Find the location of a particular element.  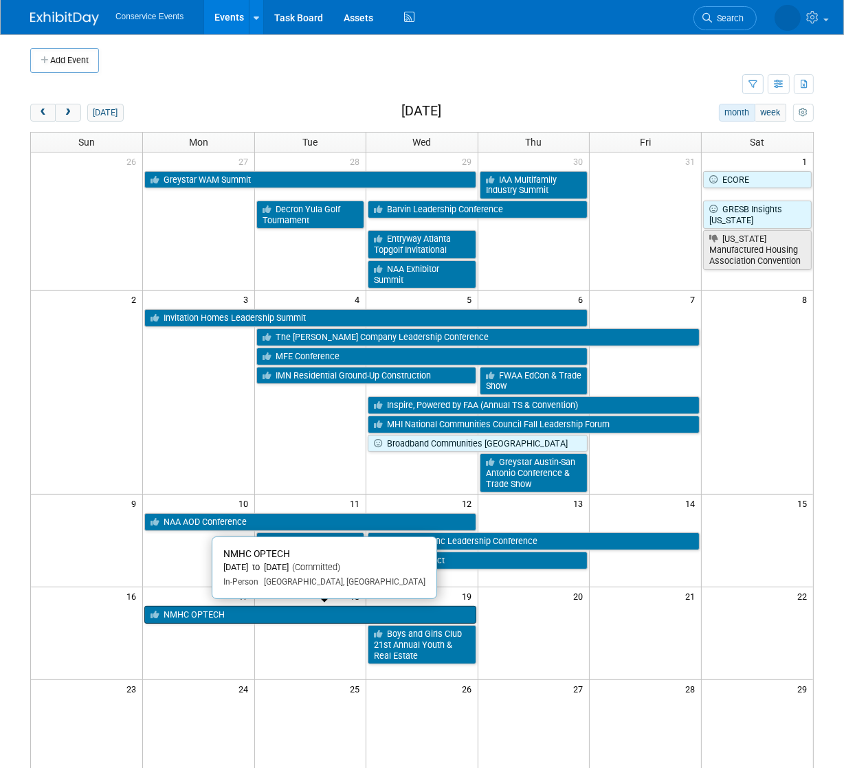

span: 11 is located at coordinates (357, 503).